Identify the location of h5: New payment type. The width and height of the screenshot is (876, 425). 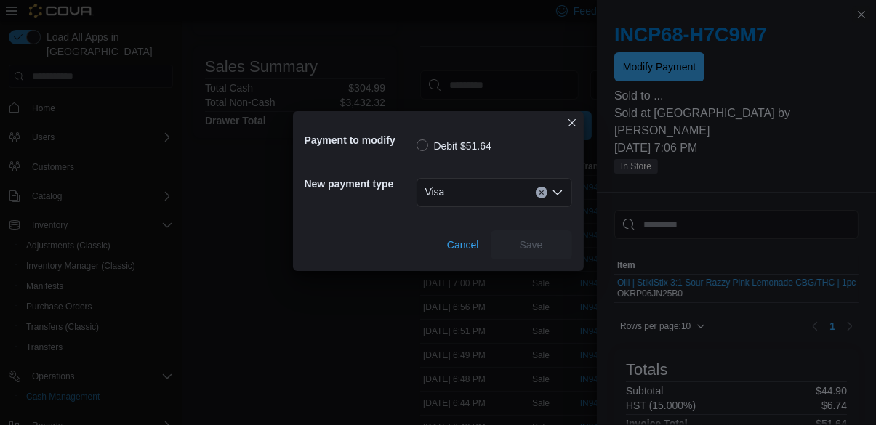
(359, 184).